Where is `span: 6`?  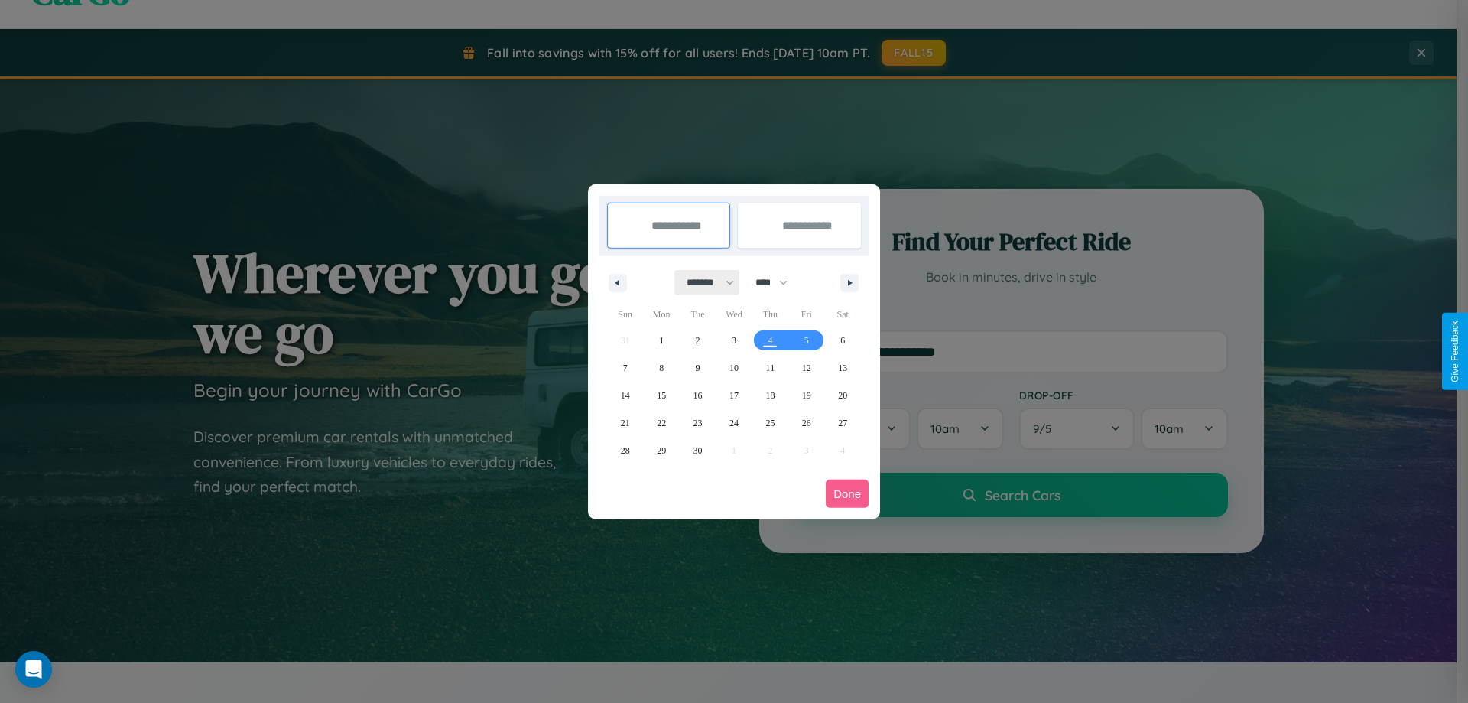
span: 6 is located at coordinates (842, 340).